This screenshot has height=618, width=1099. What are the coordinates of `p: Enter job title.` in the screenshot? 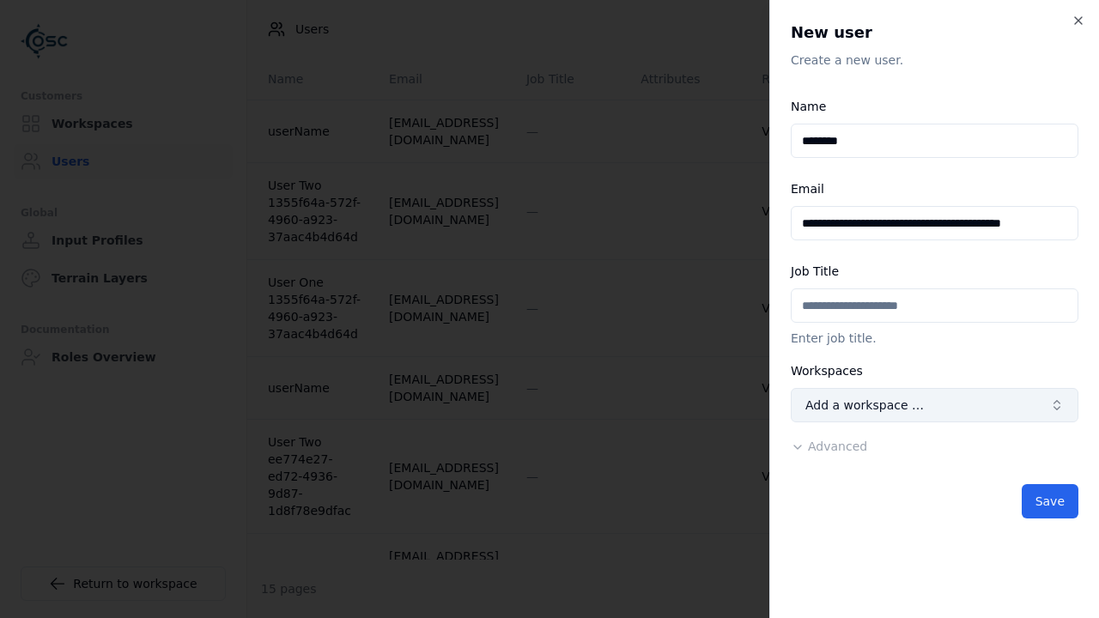 It's located at (934, 338).